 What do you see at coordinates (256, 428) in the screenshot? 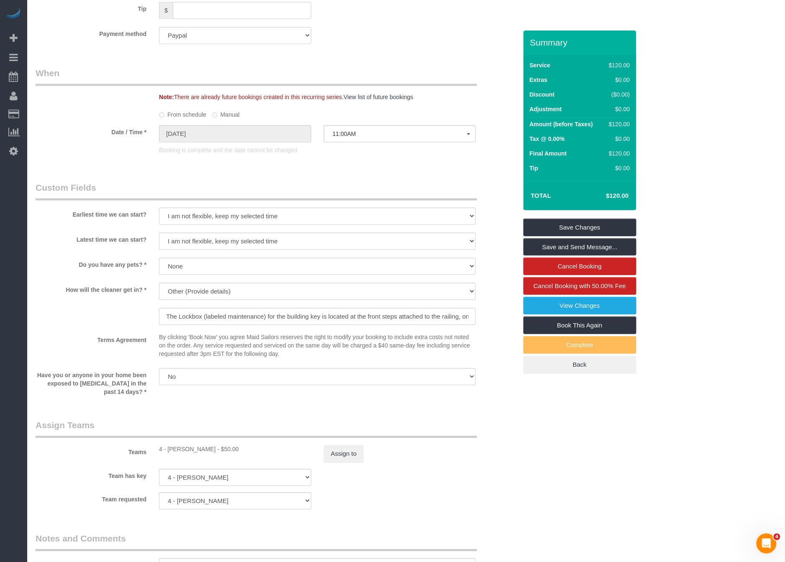
I see `legend: Assign Teams` at bounding box center [256, 428].